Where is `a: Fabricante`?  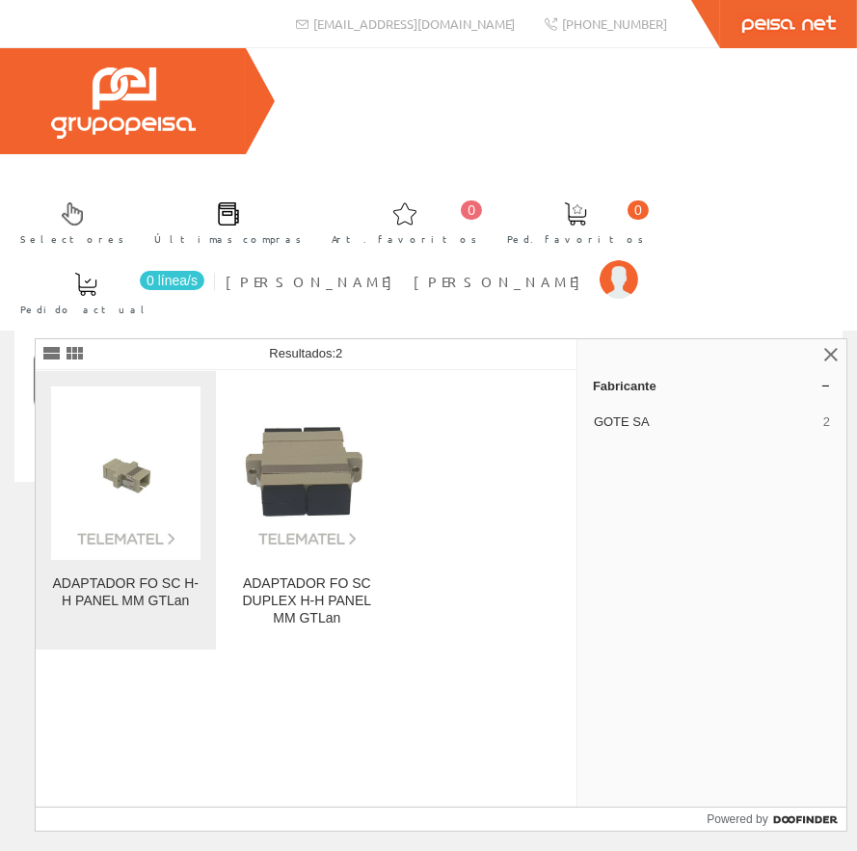
a: Fabricante is located at coordinates (712, 386).